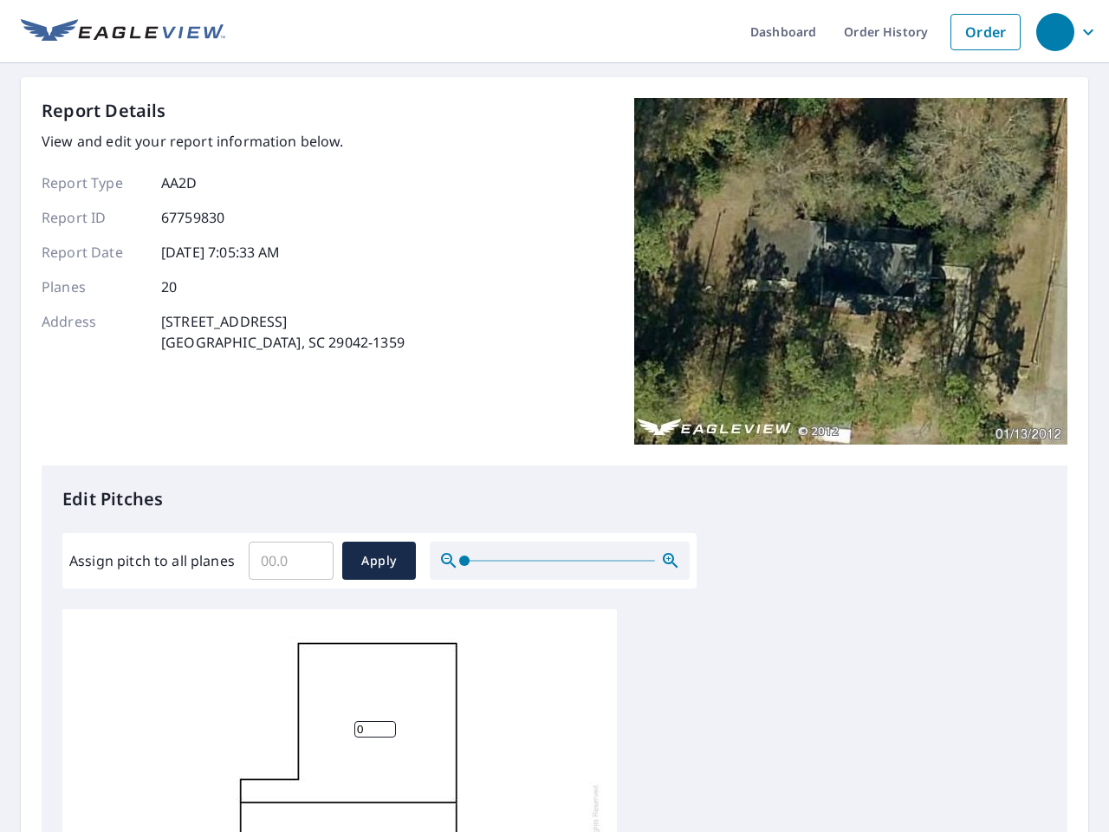 This screenshot has height=832, width=1109. What do you see at coordinates (985, 32) in the screenshot?
I see `a: Order` at bounding box center [985, 32].